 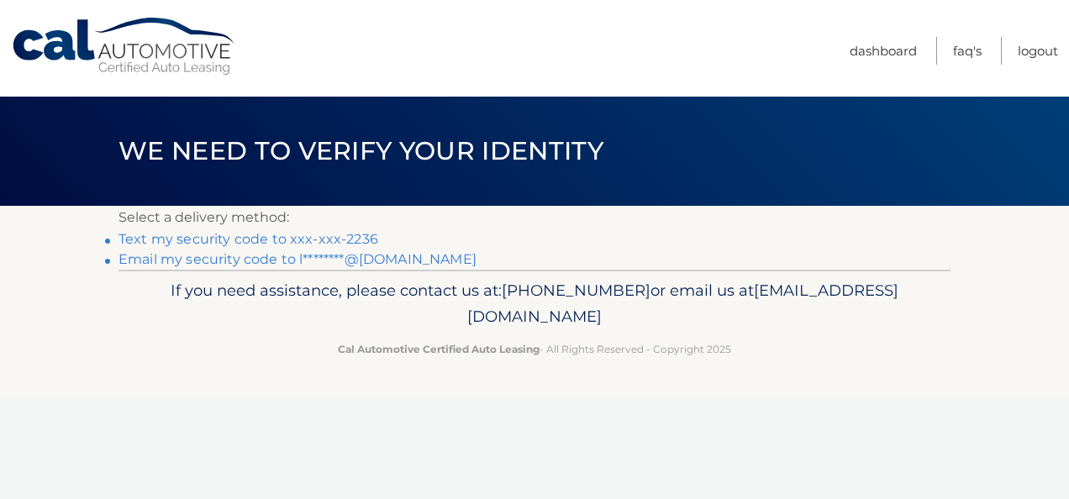 I want to click on a: Text my security code to xxx-xxx-2236, so click(x=248, y=239).